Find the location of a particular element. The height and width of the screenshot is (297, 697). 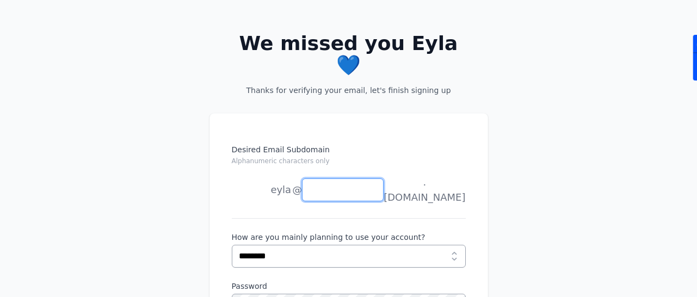

label: Desired Email Subdomain is located at coordinates (349, 158).